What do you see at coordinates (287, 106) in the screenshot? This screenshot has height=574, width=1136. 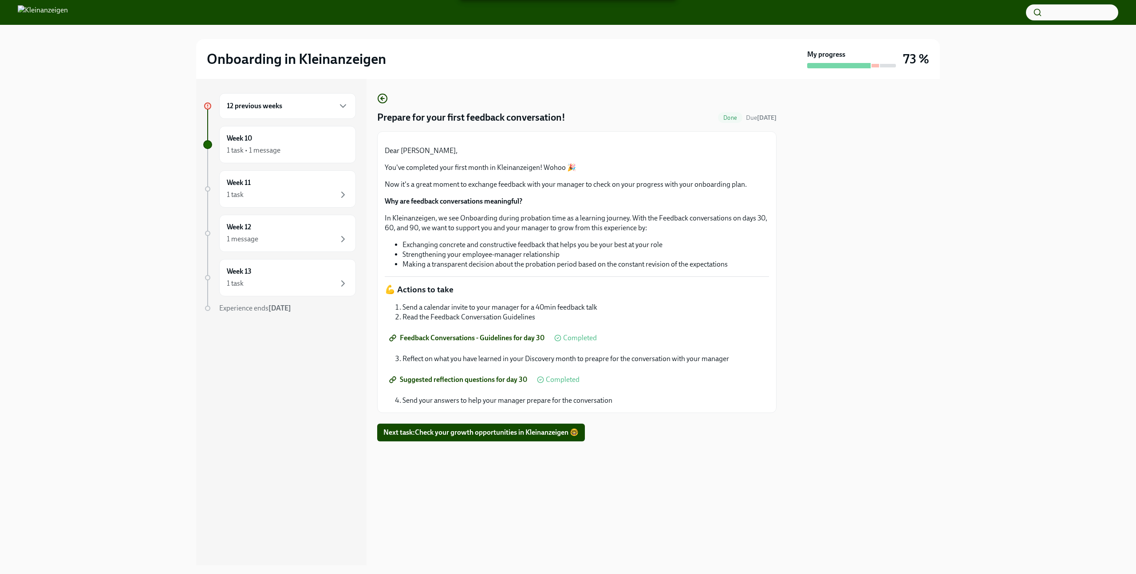 I see `div: 12 previous weeks` at bounding box center [287, 106].